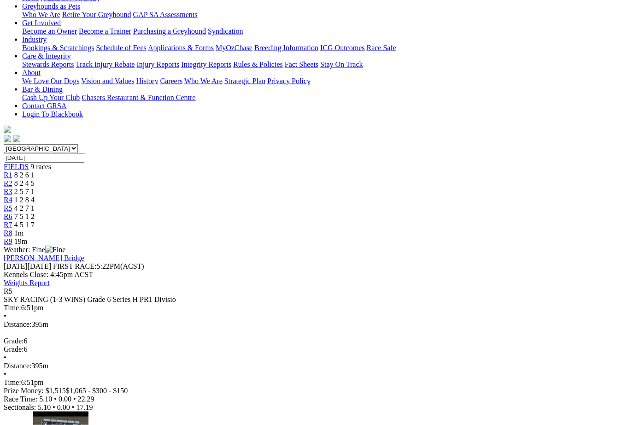 This screenshot has height=425, width=634. What do you see at coordinates (8, 208) in the screenshot?
I see `span: R5` at bounding box center [8, 208].